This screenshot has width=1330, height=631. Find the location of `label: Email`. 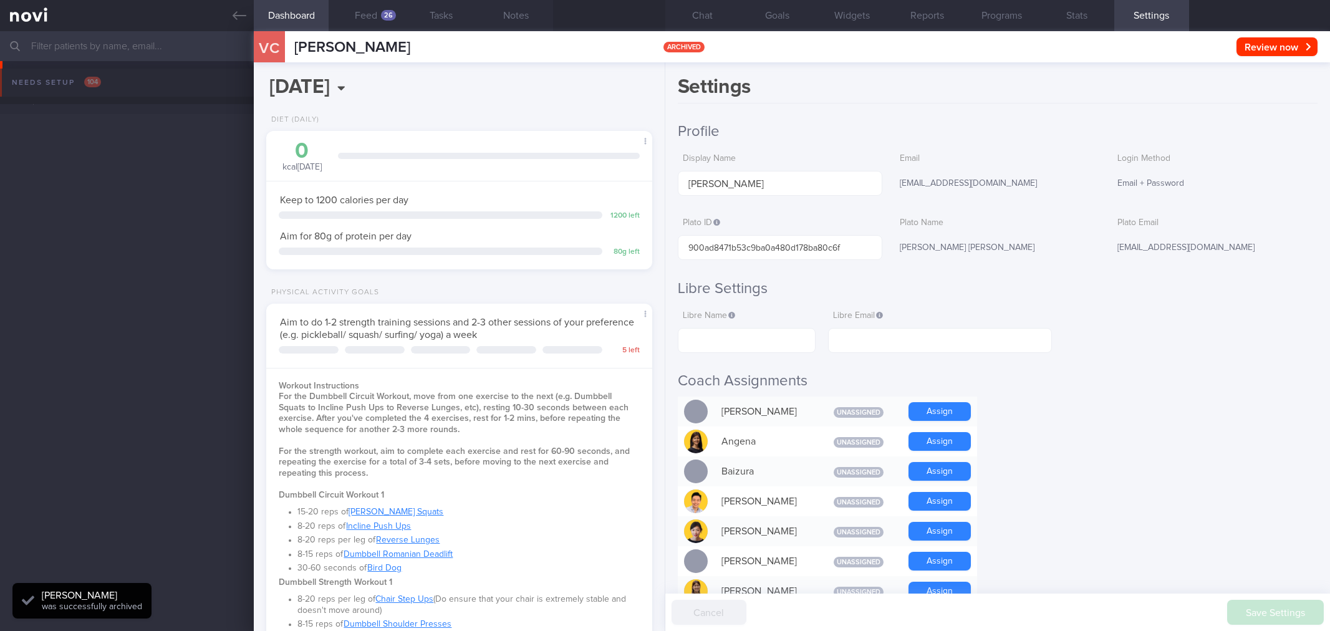

label: Email is located at coordinates (997, 159).